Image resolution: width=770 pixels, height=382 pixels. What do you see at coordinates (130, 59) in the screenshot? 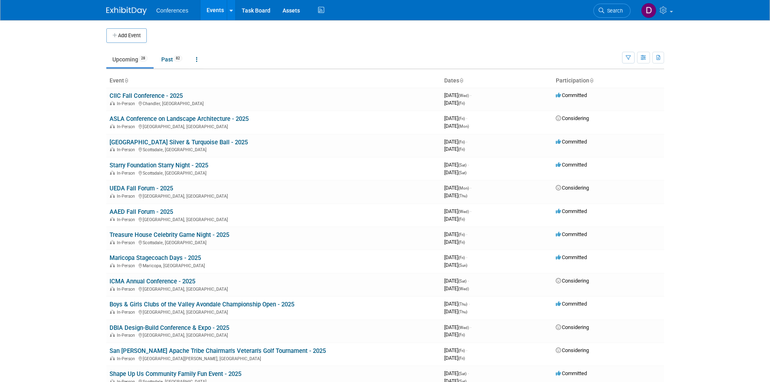
I see `a: Upcoming28` at bounding box center [130, 59].